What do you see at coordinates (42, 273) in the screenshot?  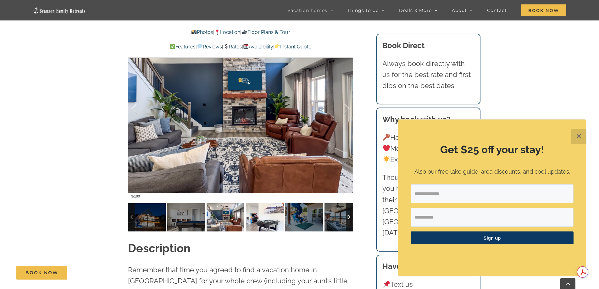 I see `a: Book Now` at bounding box center [42, 273].